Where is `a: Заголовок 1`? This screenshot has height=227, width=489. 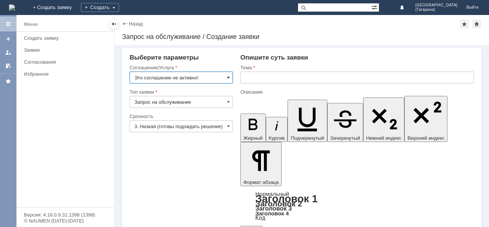 a: Заголовок 1 is located at coordinates (287, 199).